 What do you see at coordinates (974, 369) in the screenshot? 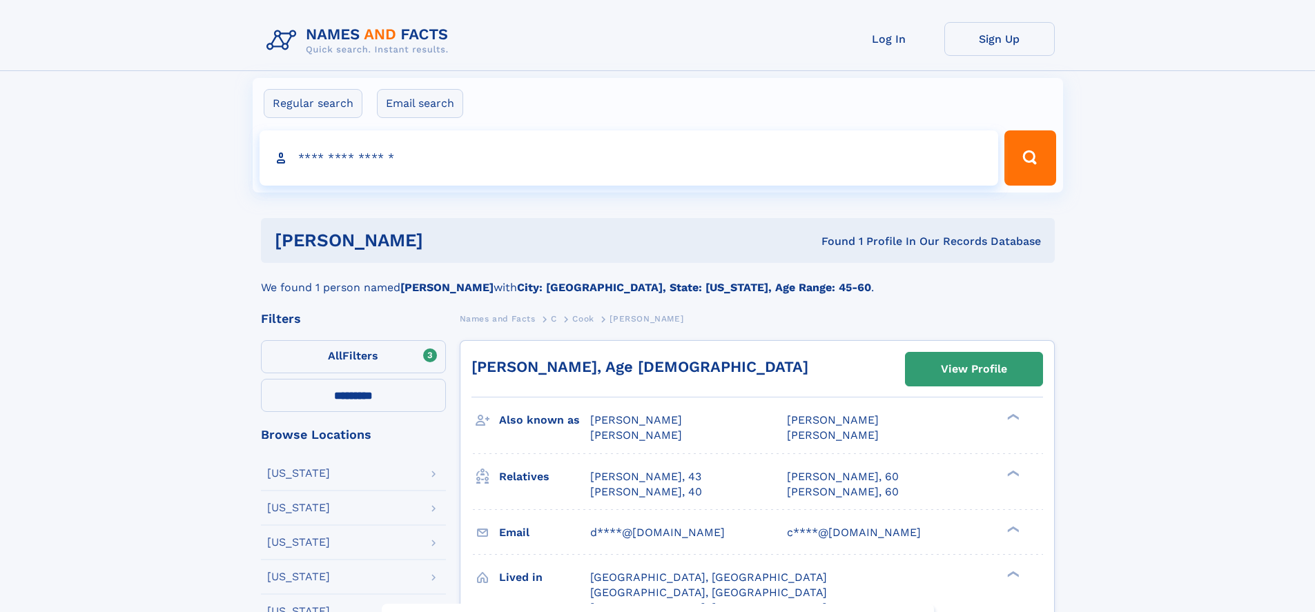
I see `a: View Profile` at bounding box center [974, 369].